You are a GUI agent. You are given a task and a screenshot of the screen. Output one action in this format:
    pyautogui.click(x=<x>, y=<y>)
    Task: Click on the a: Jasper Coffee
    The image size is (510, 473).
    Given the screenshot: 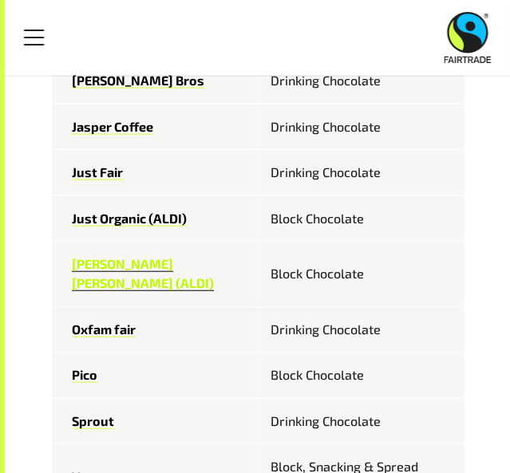 What is the action you would take?
    pyautogui.click(x=112, y=127)
    